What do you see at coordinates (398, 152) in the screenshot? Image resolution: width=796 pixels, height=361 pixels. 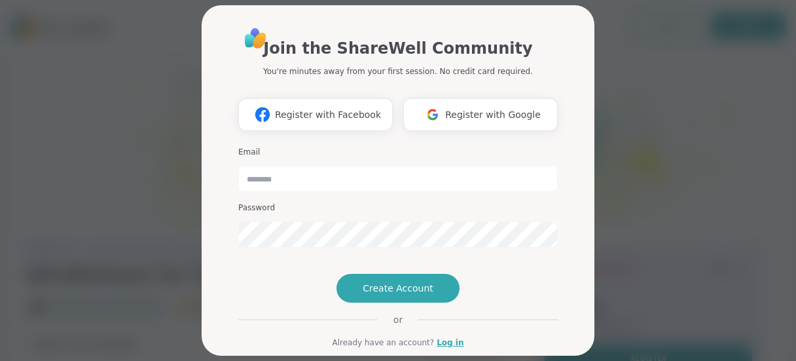 I see `h3: Email` at bounding box center [398, 152].